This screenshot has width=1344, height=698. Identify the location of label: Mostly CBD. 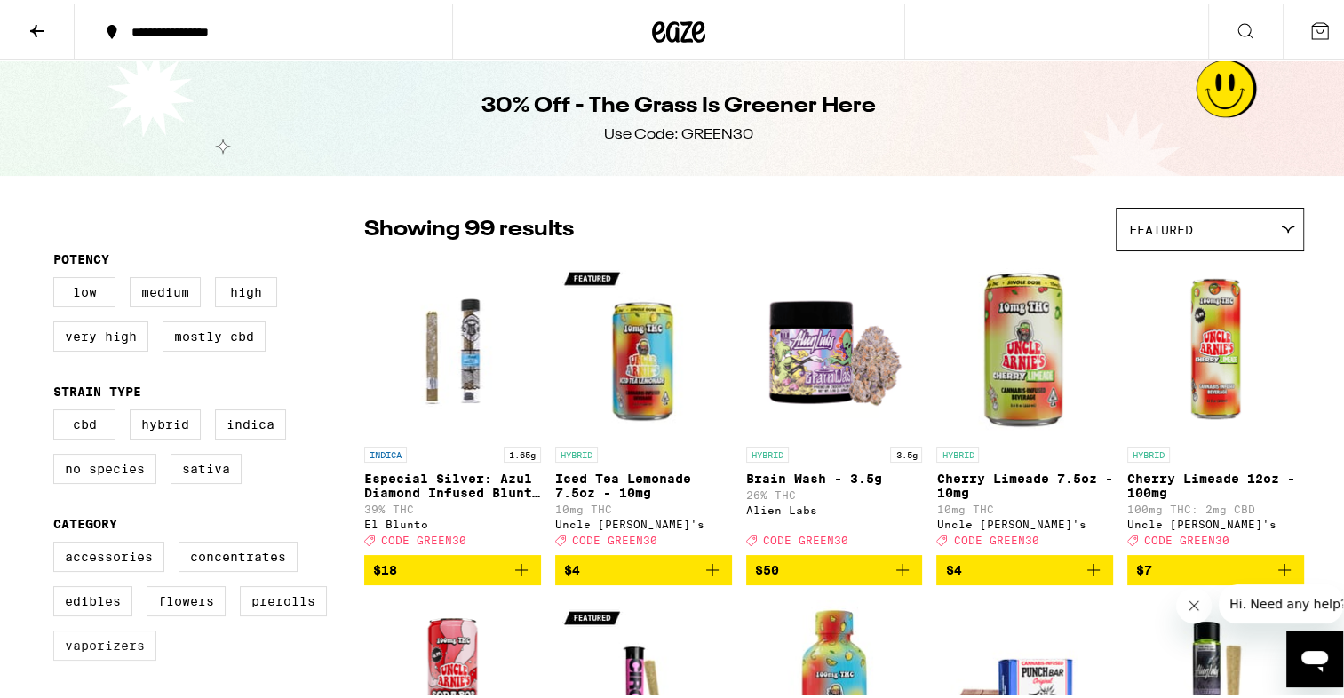
(214, 333).